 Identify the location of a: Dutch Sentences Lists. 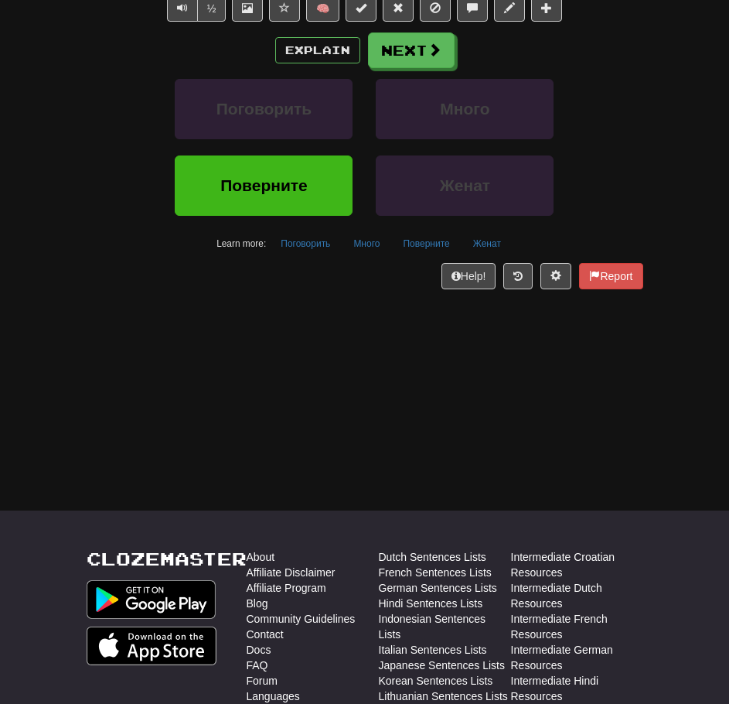
(432, 557).